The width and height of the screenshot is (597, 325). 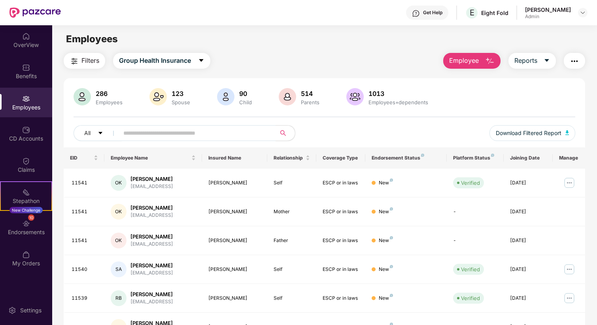 I want to click on th: Manage, so click(x=569, y=158).